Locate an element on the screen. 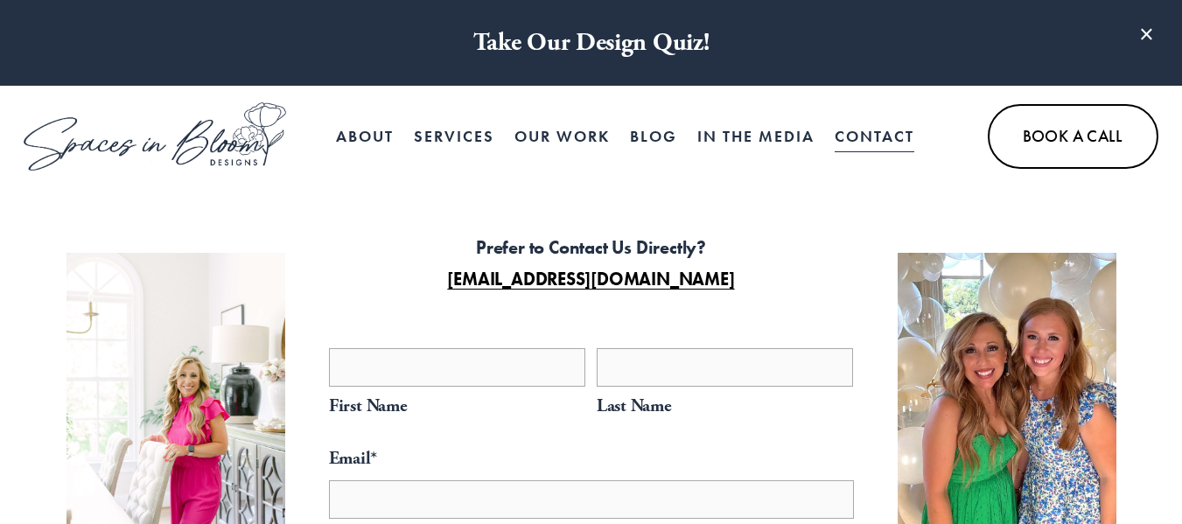 The width and height of the screenshot is (1182, 524). a: Contact is located at coordinates (874, 137).